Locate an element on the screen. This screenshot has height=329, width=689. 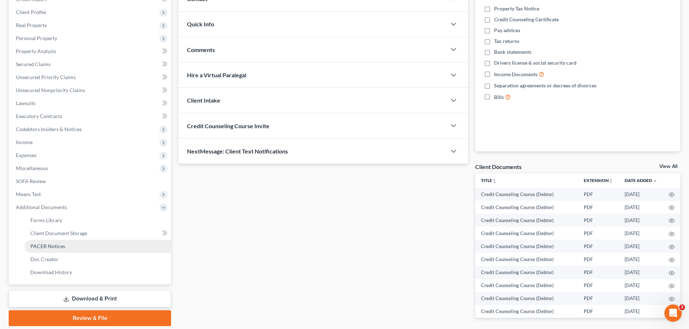
a: Unsecured Priority Claims is located at coordinates (90, 77).